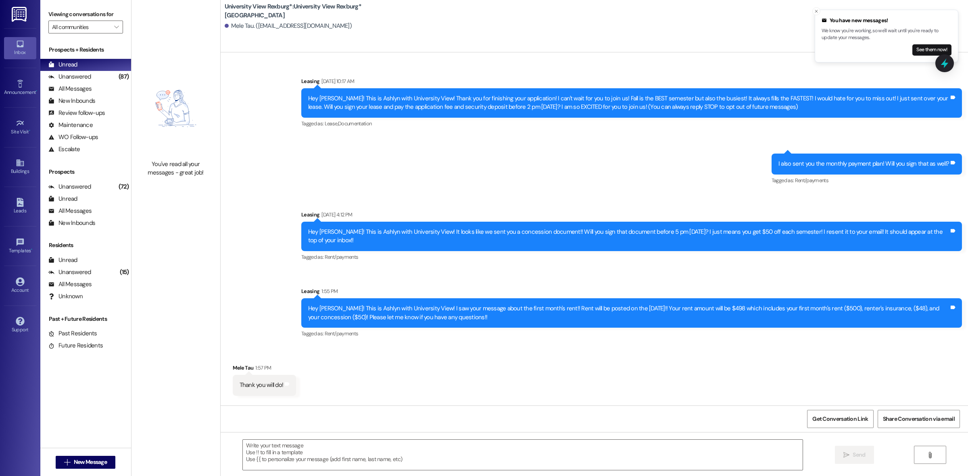  What do you see at coordinates (840, 419) in the screenshot?
I see `button: Get Conversation Link` at bounding box center [840, 419].